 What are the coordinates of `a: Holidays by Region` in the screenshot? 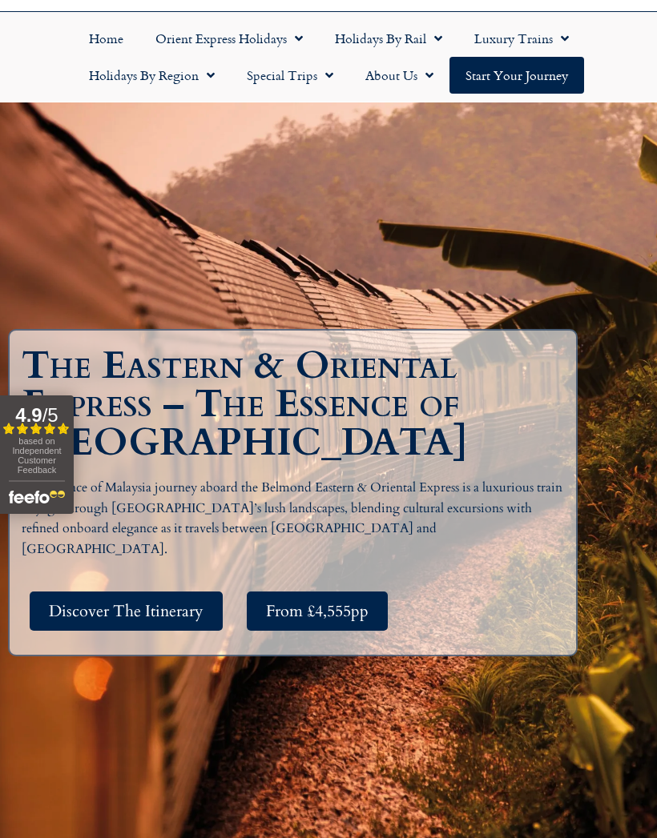 It's located at (151, 75).